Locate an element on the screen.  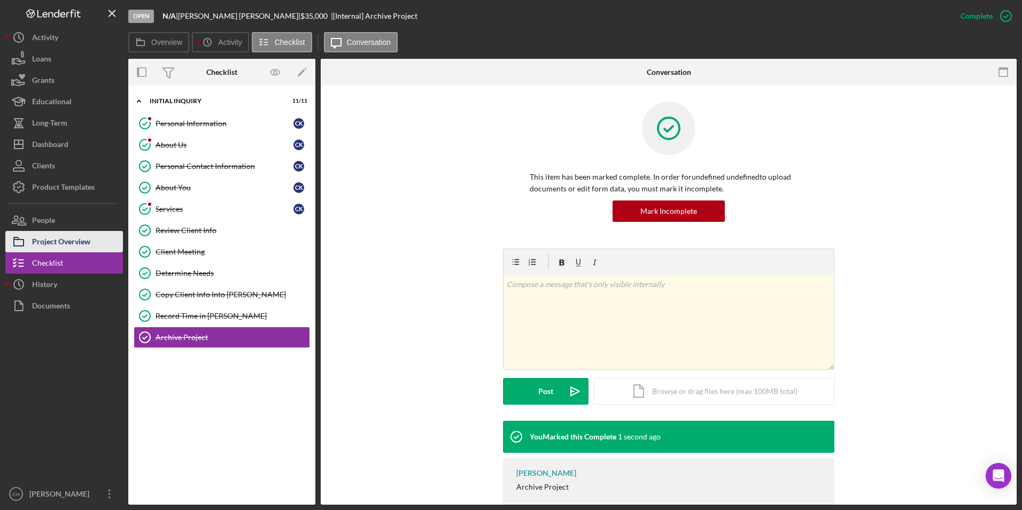
div: Open is located at coordinates (141, 16).